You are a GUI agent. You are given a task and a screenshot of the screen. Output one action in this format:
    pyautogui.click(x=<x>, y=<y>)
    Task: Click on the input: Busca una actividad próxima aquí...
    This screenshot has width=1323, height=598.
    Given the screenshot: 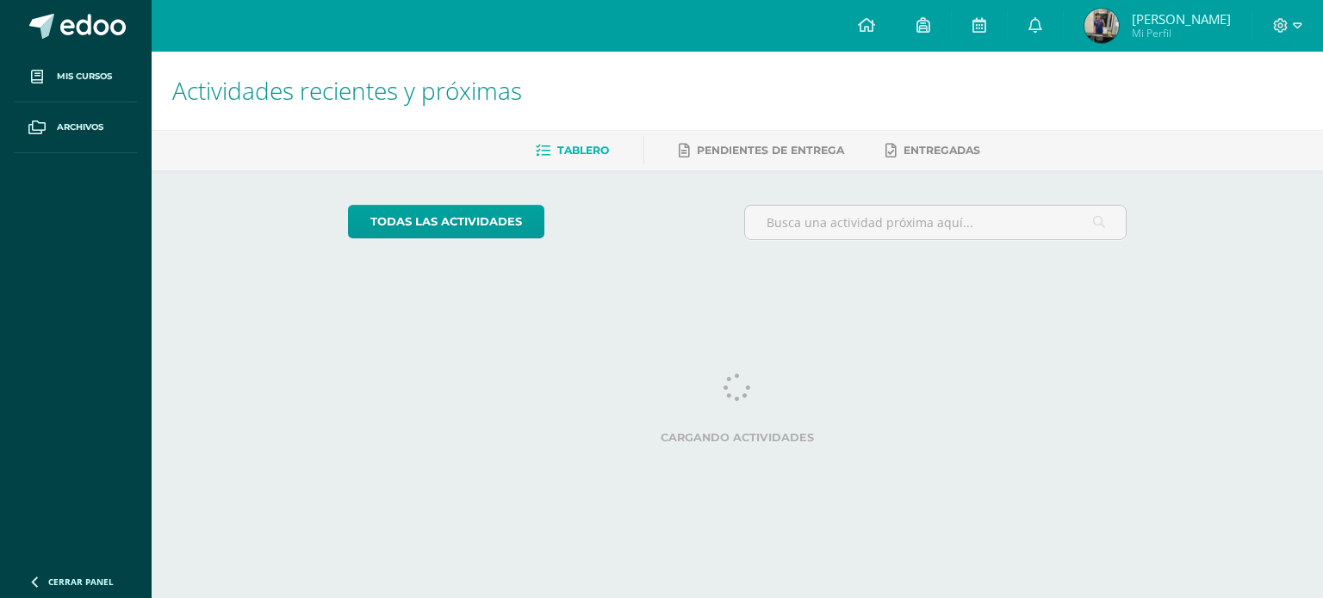 What is the action you would take?
    pyautogui.click(x=935, y=222)
    